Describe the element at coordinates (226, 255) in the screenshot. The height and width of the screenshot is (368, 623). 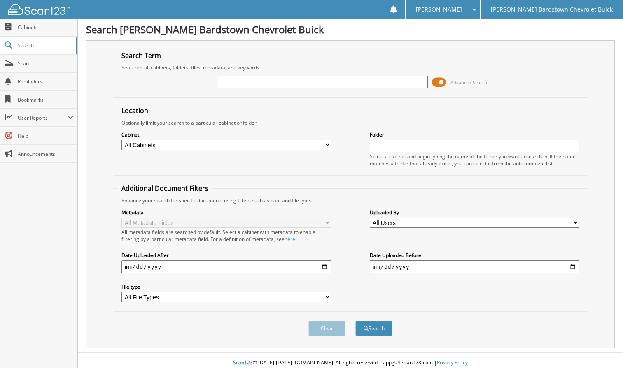
I see `label: Date Uploaded After` at that location.